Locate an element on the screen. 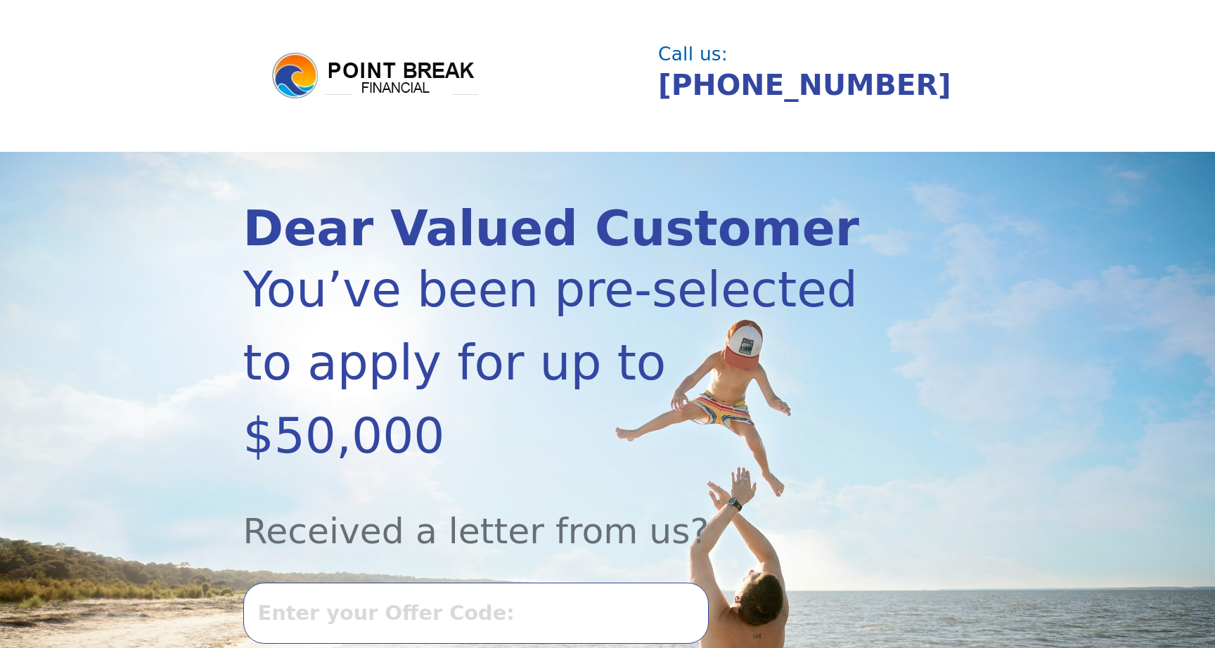 Image resolution: width=1215 pixels, height=648 pixels. input: Enter your Offer Code: is located at coordinates (476, 613).